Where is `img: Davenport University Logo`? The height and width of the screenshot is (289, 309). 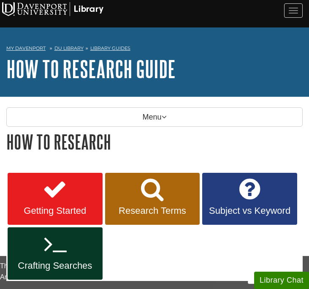
img: Davenport University Logo is located at coordinates (53, 9).